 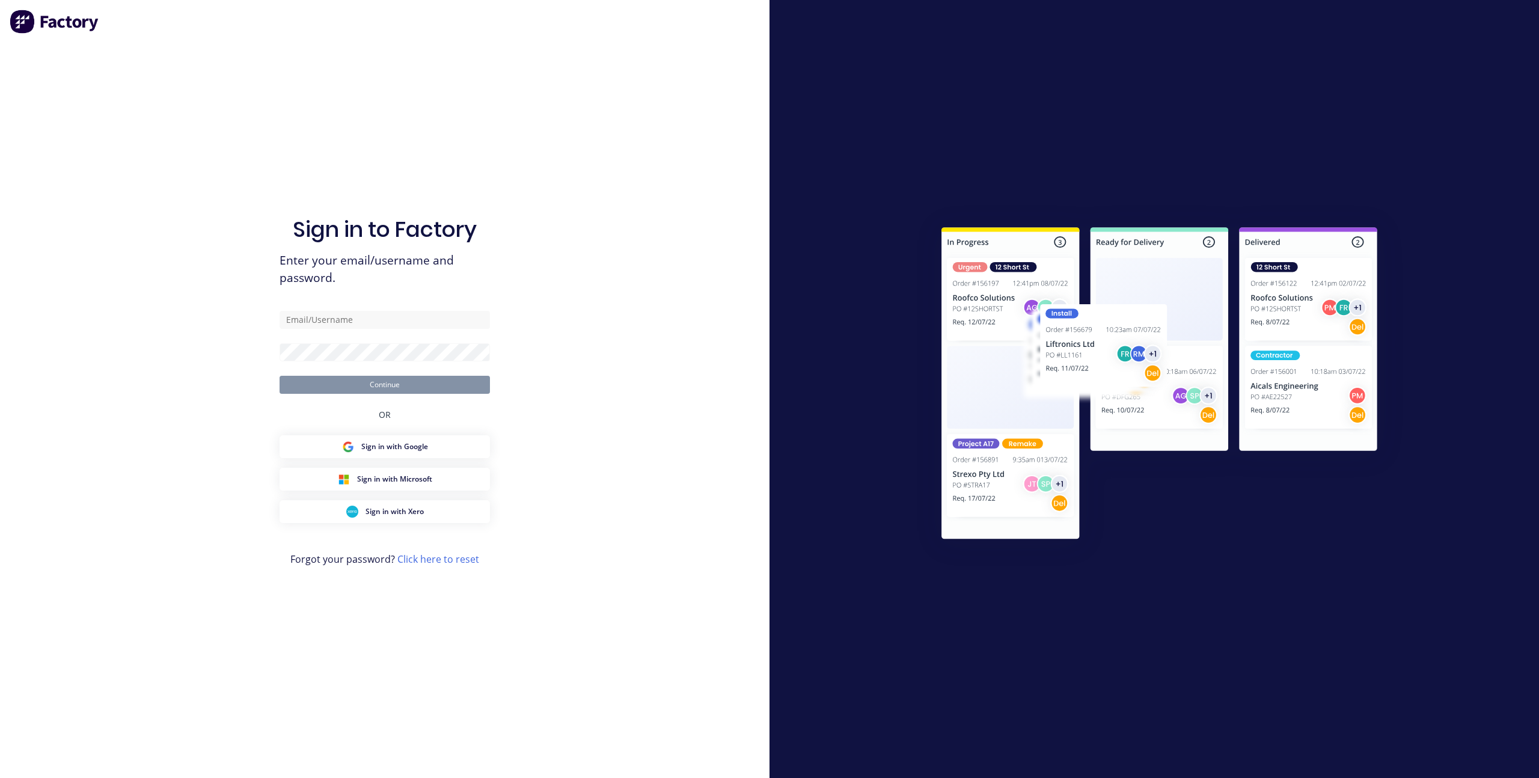 I want to click on div: OR, so click(x=385, y=414).